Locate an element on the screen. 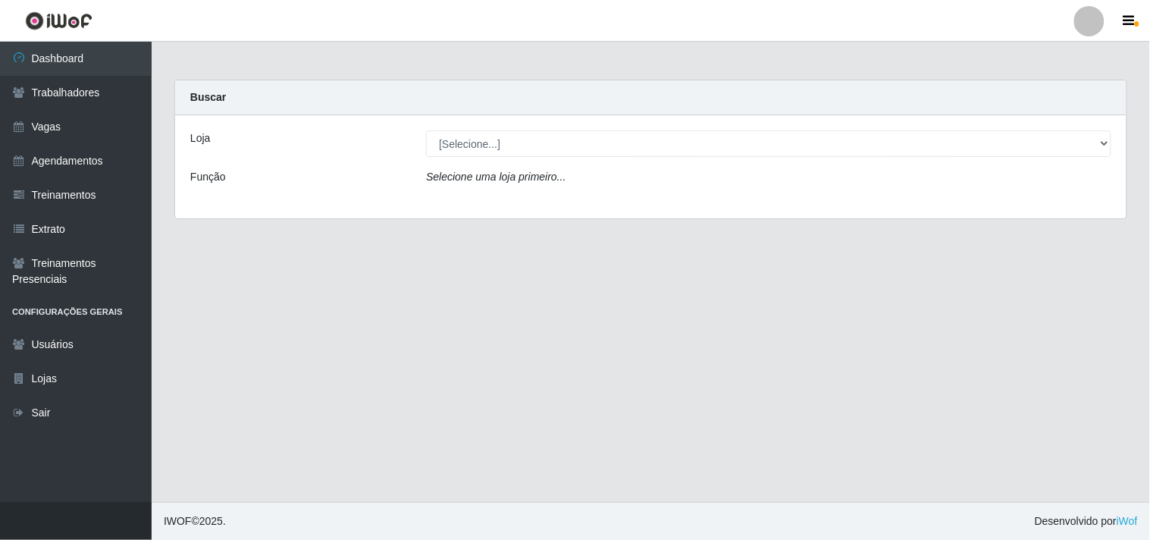  strong: Buscar is located at coordinates (208, 97).